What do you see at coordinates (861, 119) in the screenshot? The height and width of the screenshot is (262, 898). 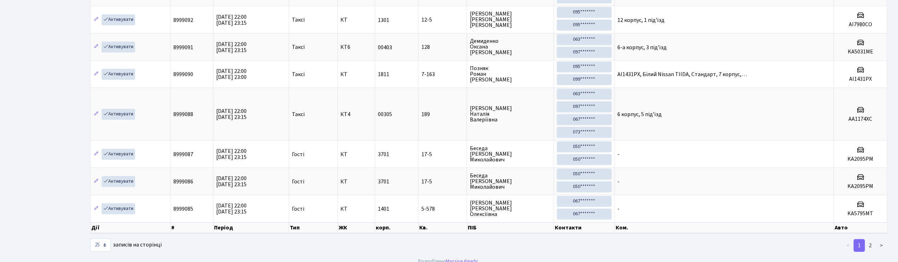 I see `h5: AA1174XC` at bounding box center [861, 119].